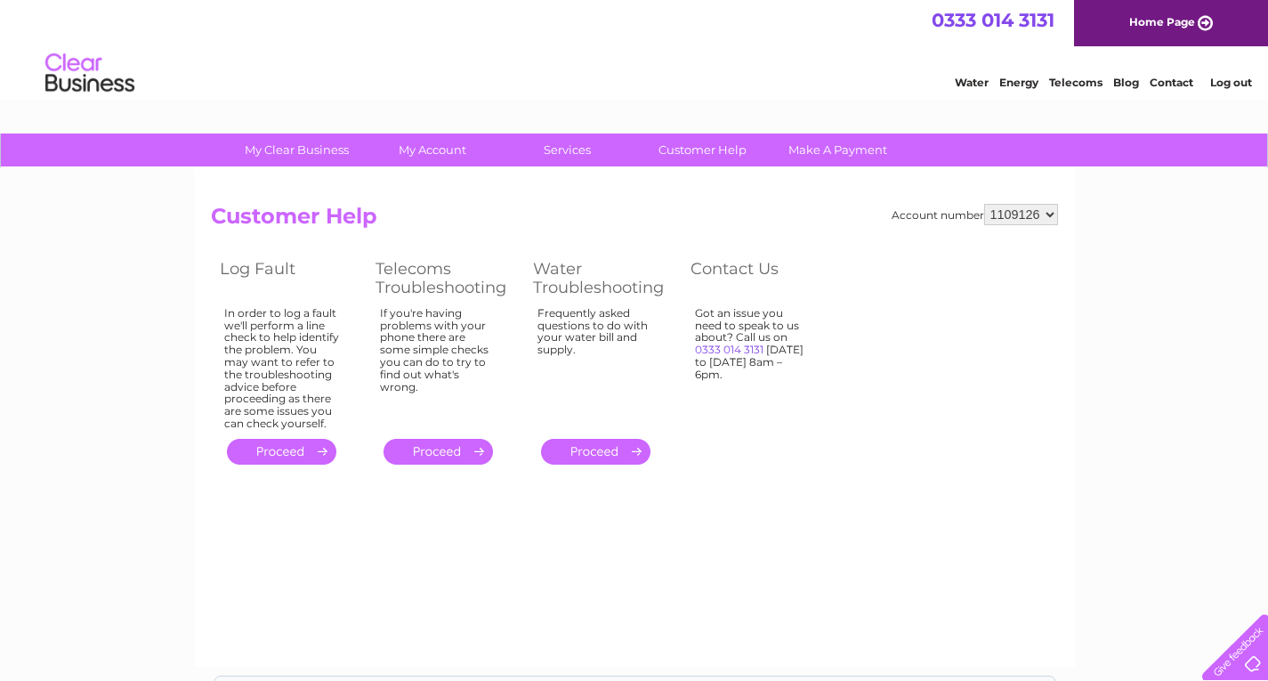 The height and width of the screenshot is (681, 1268). I want to click on div: In order to log a fault we'll perform a line check to help identify the problem. You may want to ..., so click(282, 368).